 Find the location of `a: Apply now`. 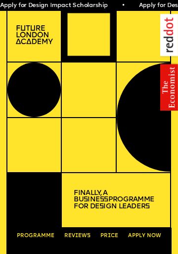

a: Apply now is located at coordinates (145, 236).